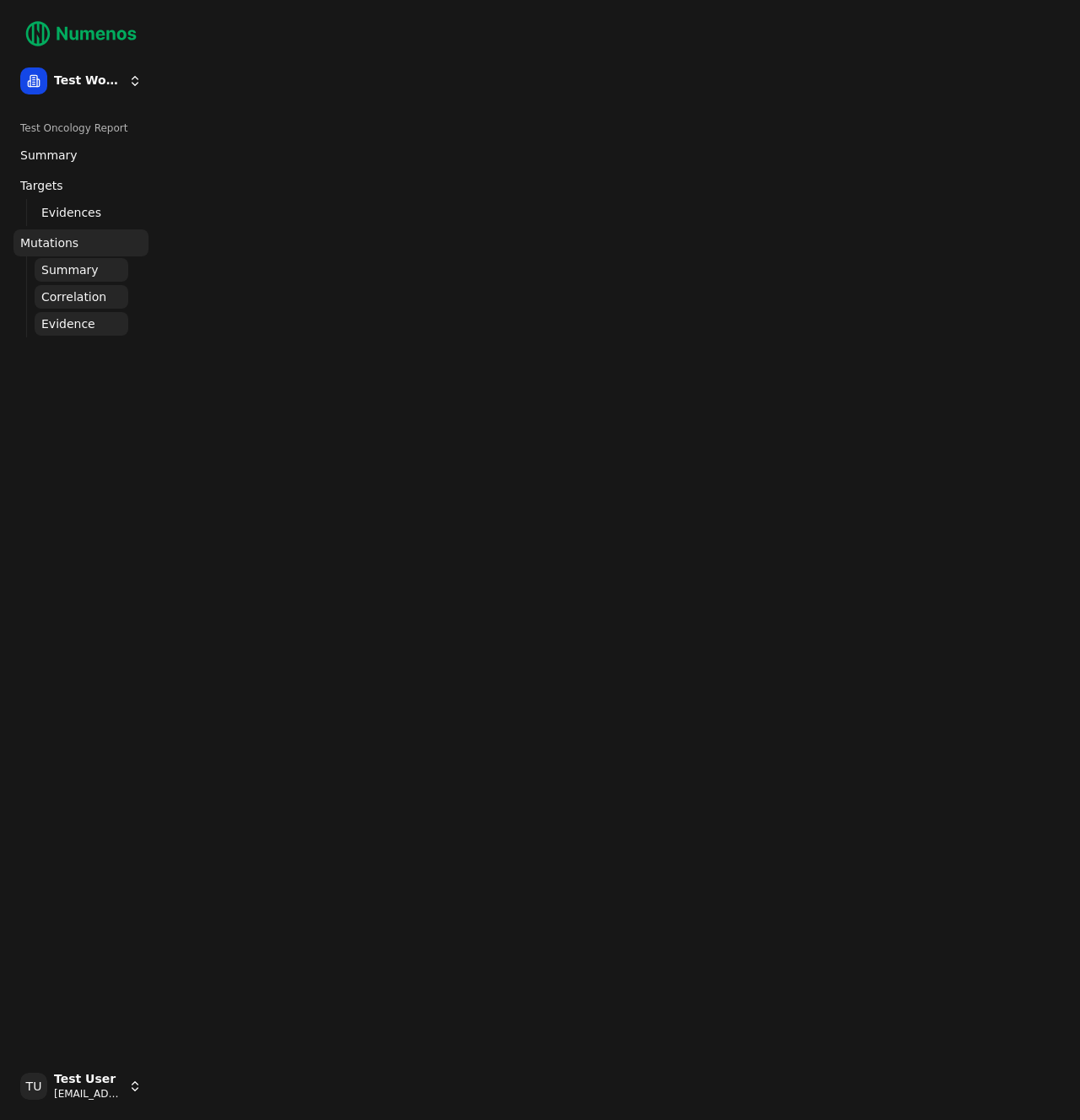 The height and width of the screenshot is (1120, 1080). What do you see at coordinates (74, 297) in the screenshot?
I see `span: Correlation` at bounding box center [74, 297].